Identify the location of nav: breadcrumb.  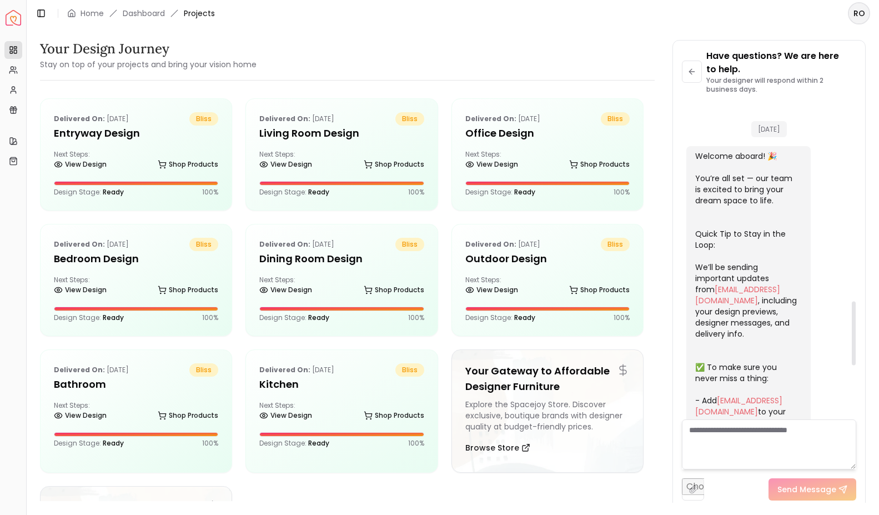
(141, 13).